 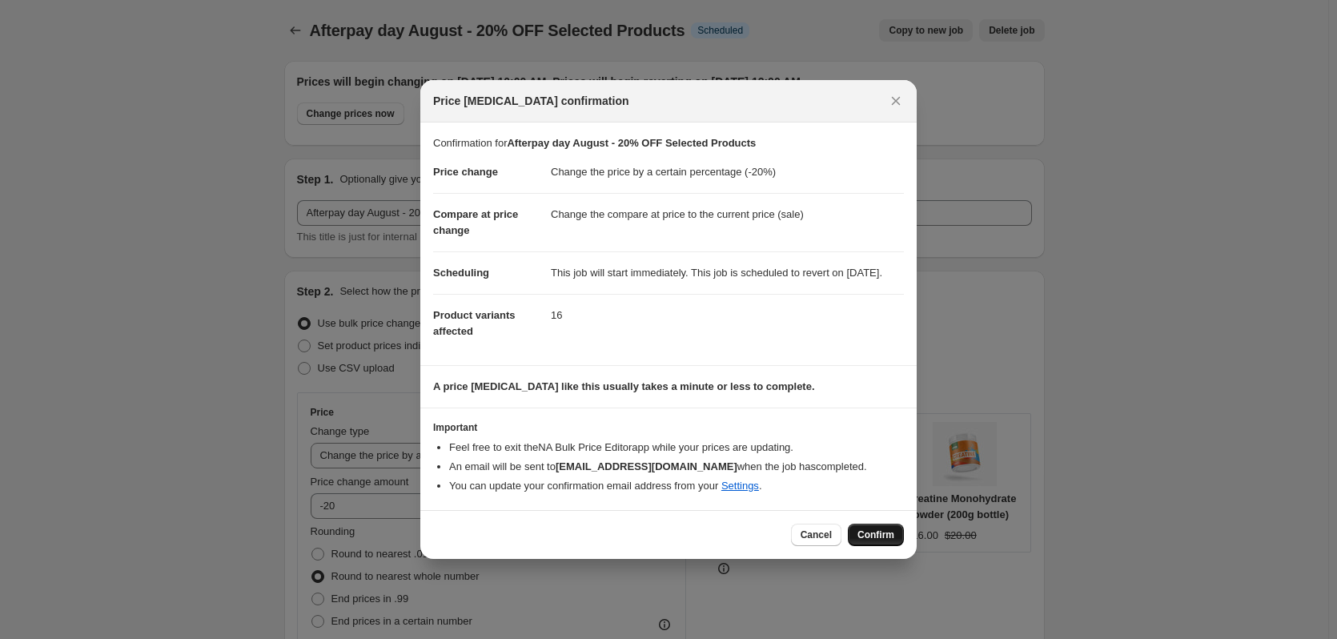 What do you see at coordinates (876, 535) in the screenshot?
I see `span: Confirm` at bounding box center [876, 535].